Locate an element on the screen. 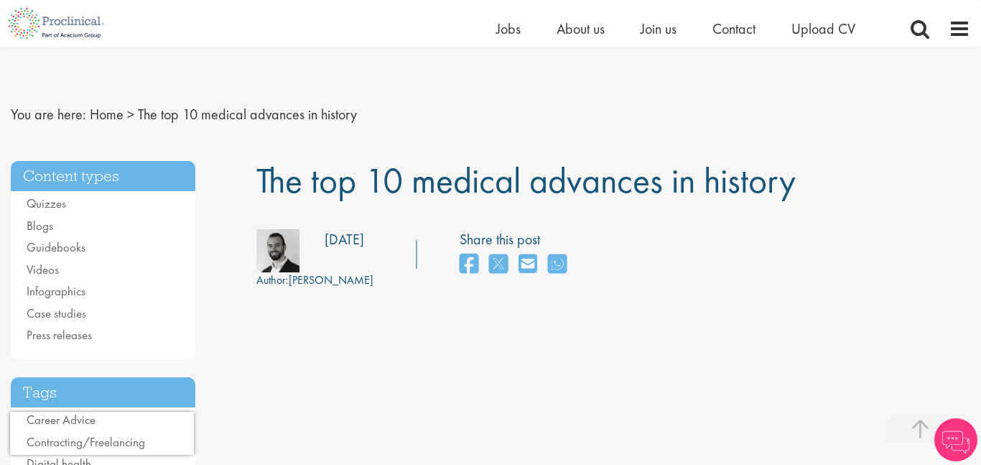 The width and height of the screenshot is (981, 465). a: Join us is located at coordinates (659, 29).